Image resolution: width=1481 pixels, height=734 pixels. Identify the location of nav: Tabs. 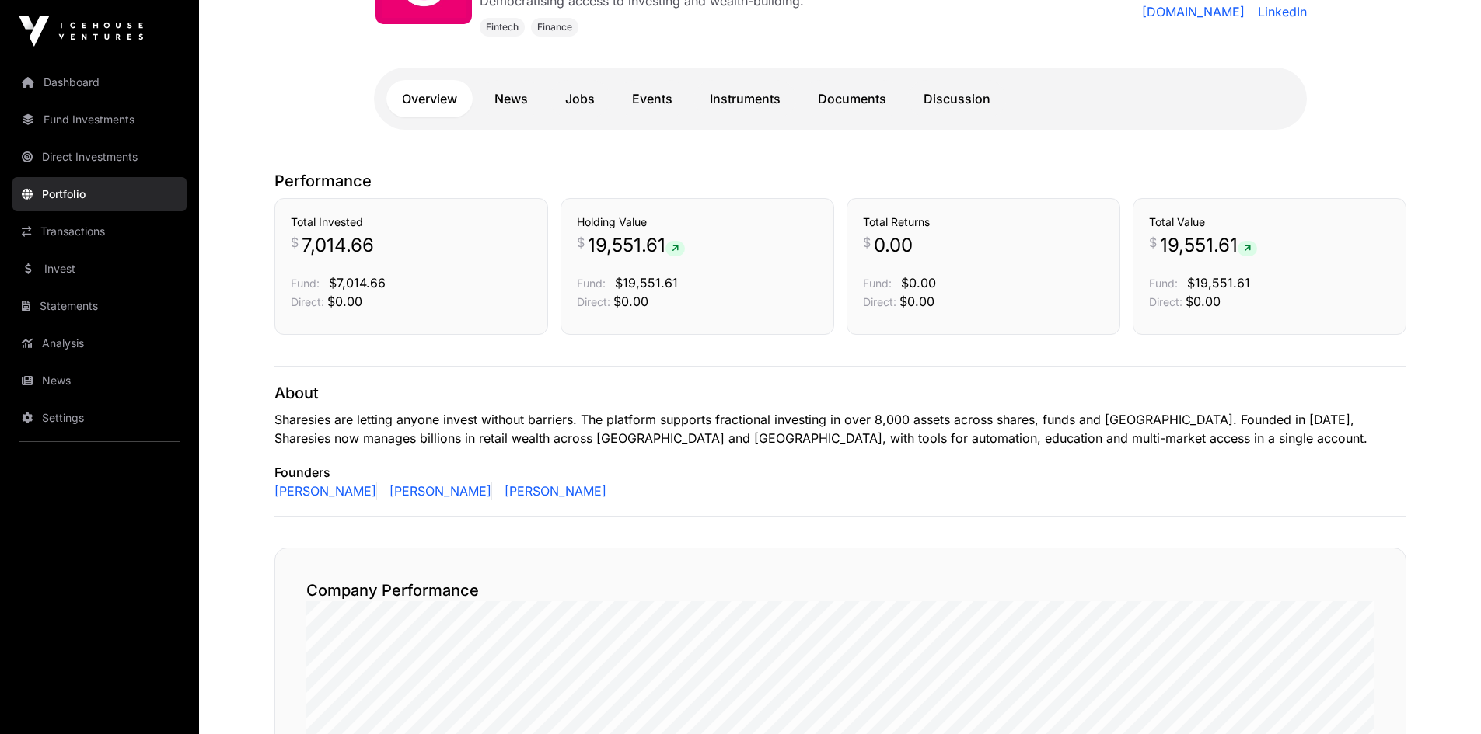
(840, 99).